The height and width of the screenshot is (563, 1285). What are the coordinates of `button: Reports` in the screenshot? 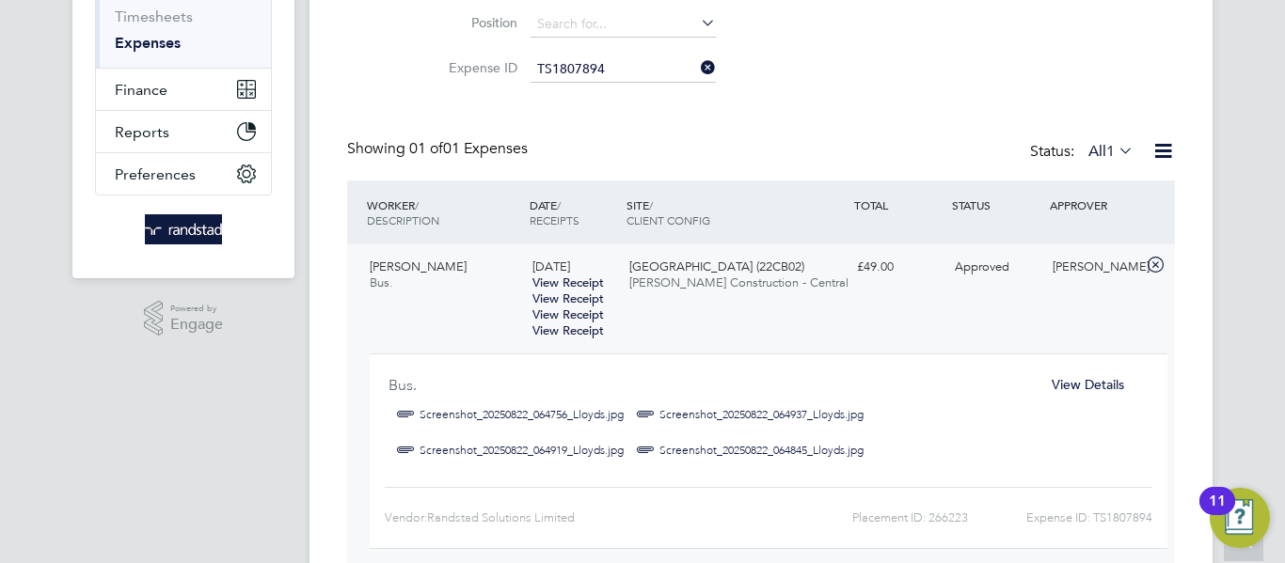 It's located at (183, 132).